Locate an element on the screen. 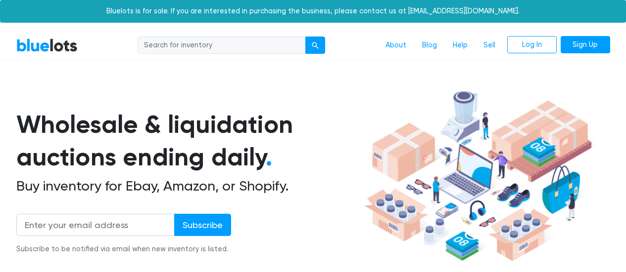  div: Subscribe to be notified via email when new inventory is listed. is located at coordinates (124, 250).